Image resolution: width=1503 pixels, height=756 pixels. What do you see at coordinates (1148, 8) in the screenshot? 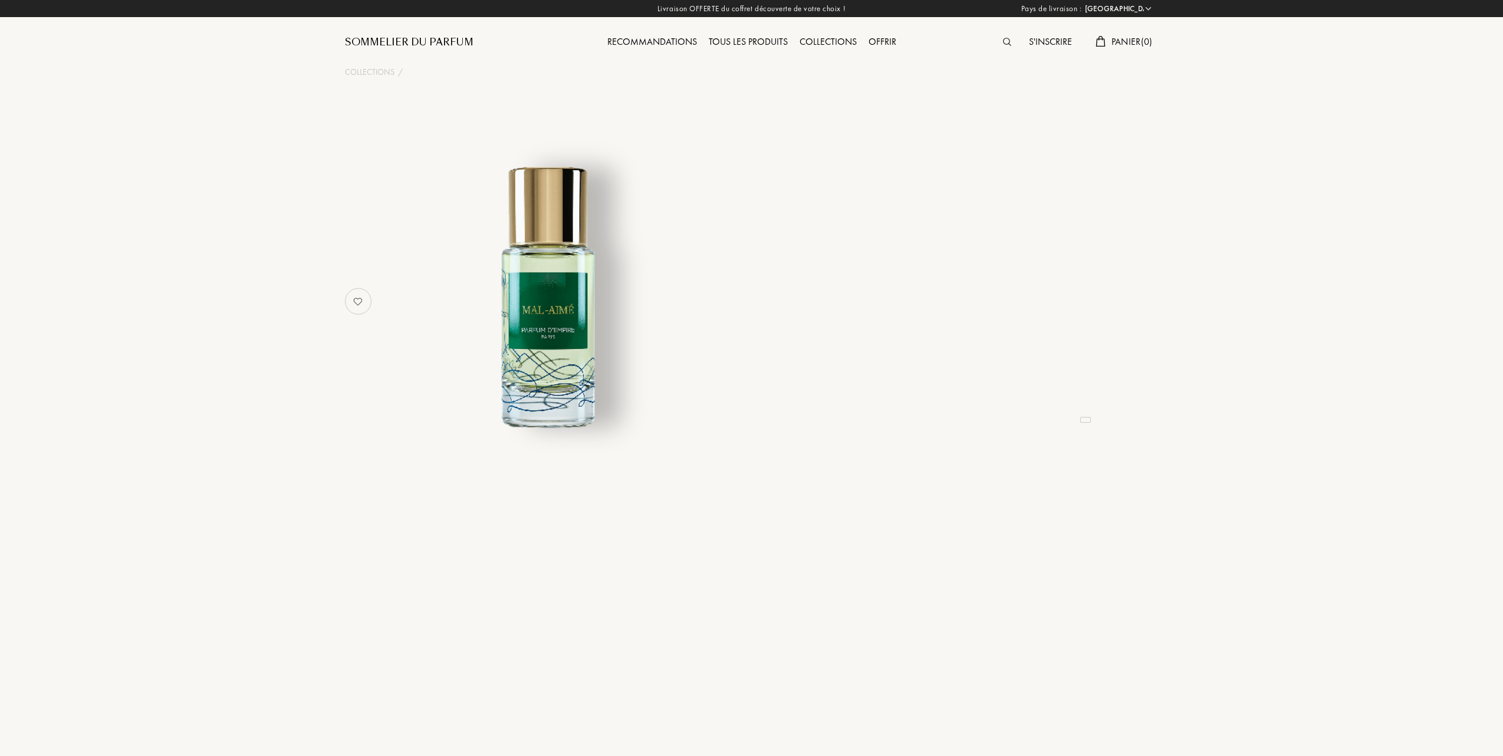
I see `img: arrow_w.png` at bounding box center [1148, 8].